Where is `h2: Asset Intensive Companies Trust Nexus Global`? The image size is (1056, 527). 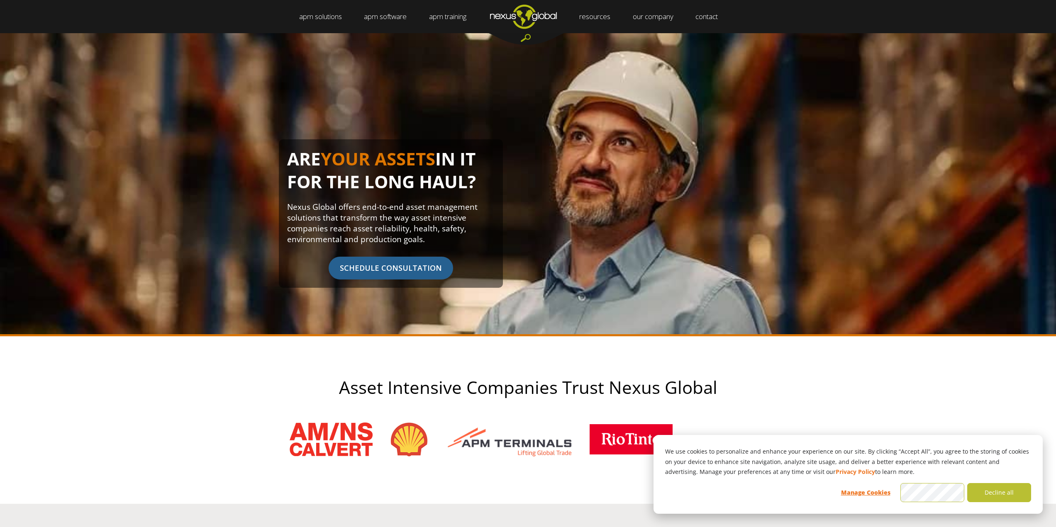 h2: Asset Intensive Companies Trust Nexus Global is located at coordinates (528, 388).